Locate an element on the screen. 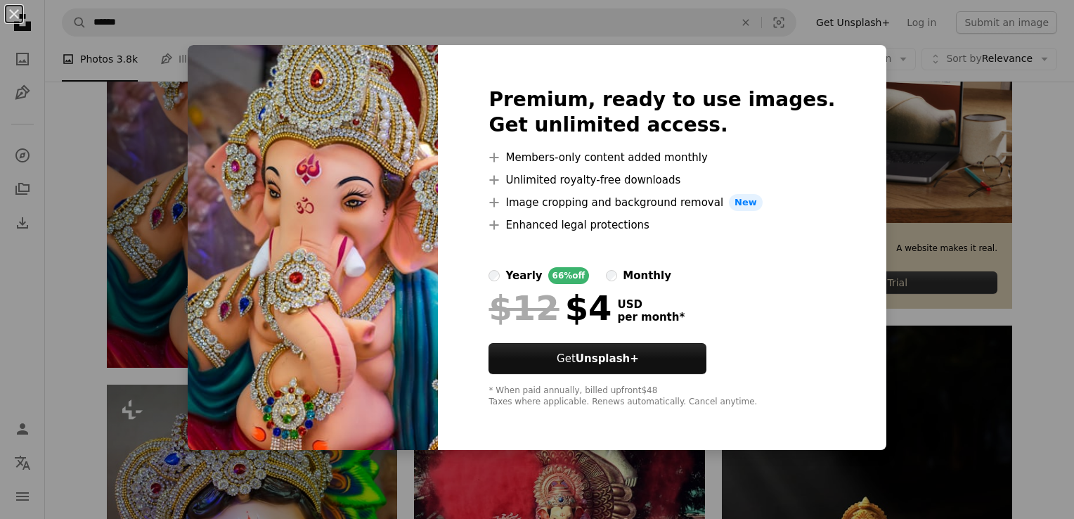  li: Image cropping and background removal is located at coordinates (661, 202).